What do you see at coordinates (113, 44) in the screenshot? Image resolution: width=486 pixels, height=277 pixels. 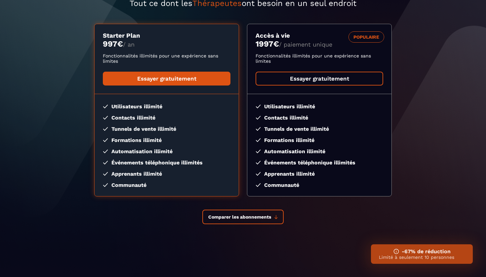 I see `money: 997` at bounding box center [113, 44].